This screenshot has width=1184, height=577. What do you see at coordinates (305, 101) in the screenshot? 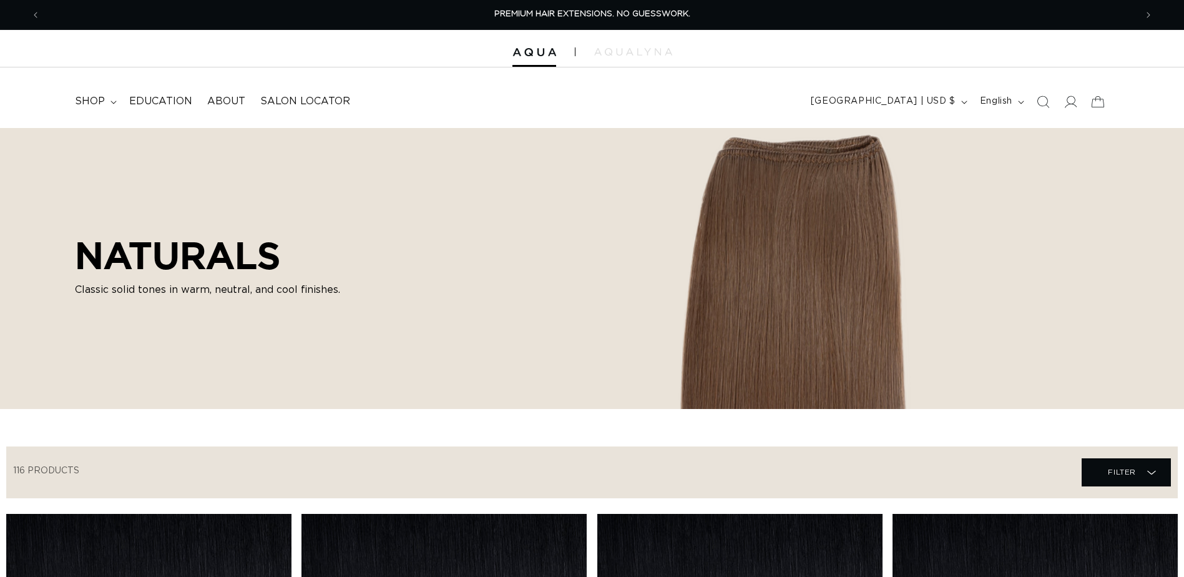
I see `a: Salon Locator` at bounding box center [305, 101].